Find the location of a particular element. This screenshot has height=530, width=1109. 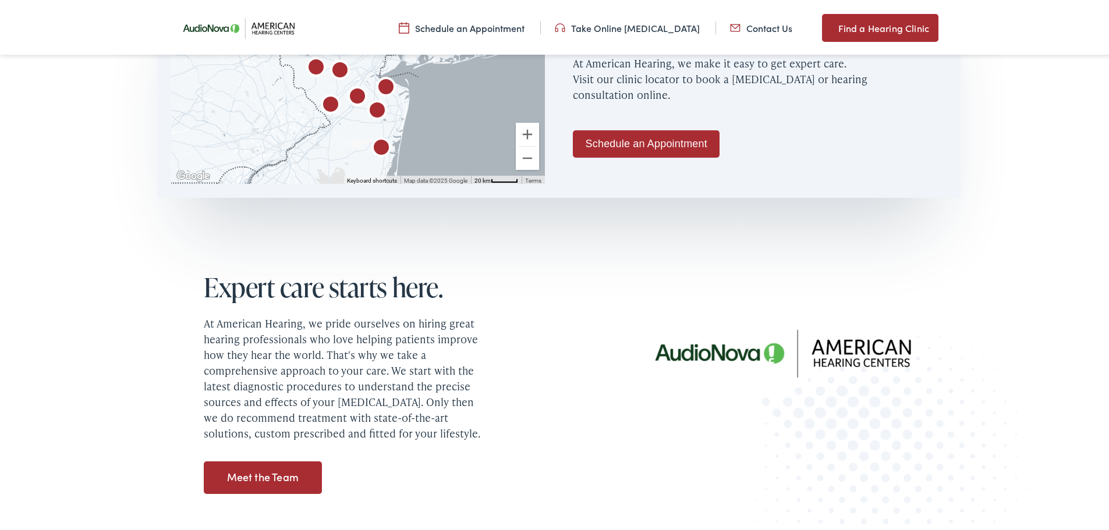

a: Open this area in Google Maps (opens a new window) is located at coordinates (193, 174).